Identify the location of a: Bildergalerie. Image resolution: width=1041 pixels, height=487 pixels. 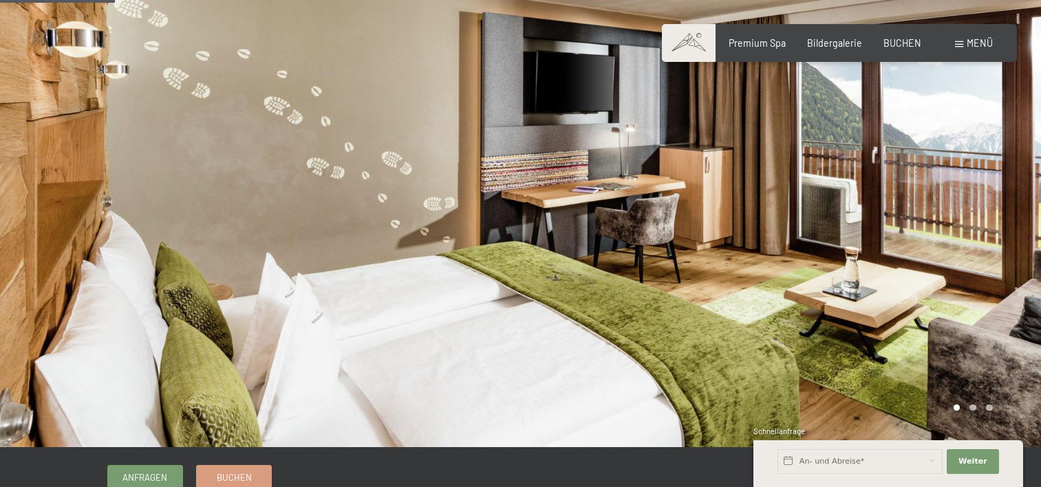
(835, 43).